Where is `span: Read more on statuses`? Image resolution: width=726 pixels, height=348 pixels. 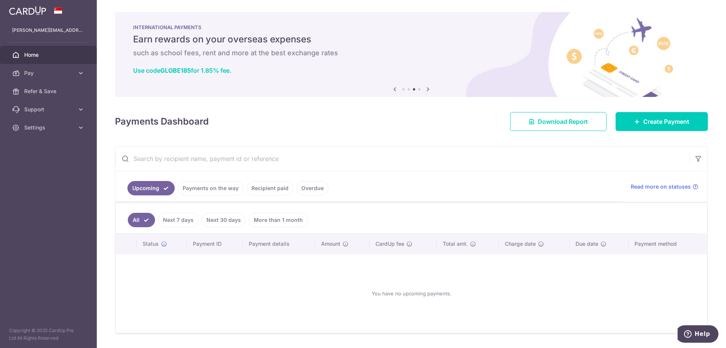 span: Read more on statuses is located at coordinates (661, 187).